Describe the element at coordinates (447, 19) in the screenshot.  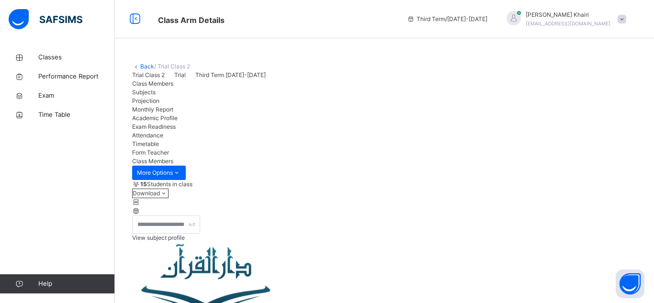
I see `span: session/term information` at that location.